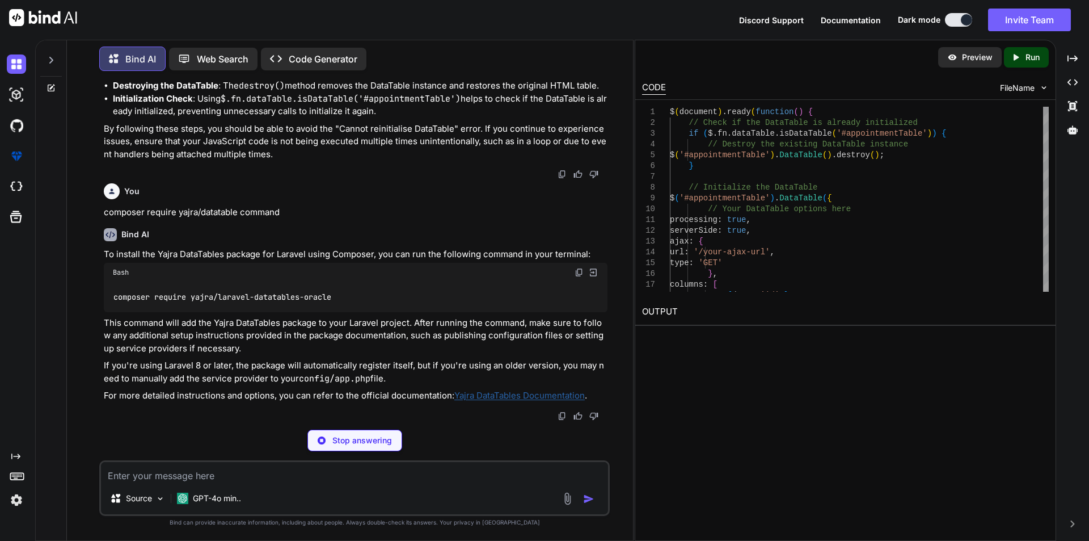  Describe the element at coordinates (851, 20) in the screenshot. I see `span: Documentation` at that location.